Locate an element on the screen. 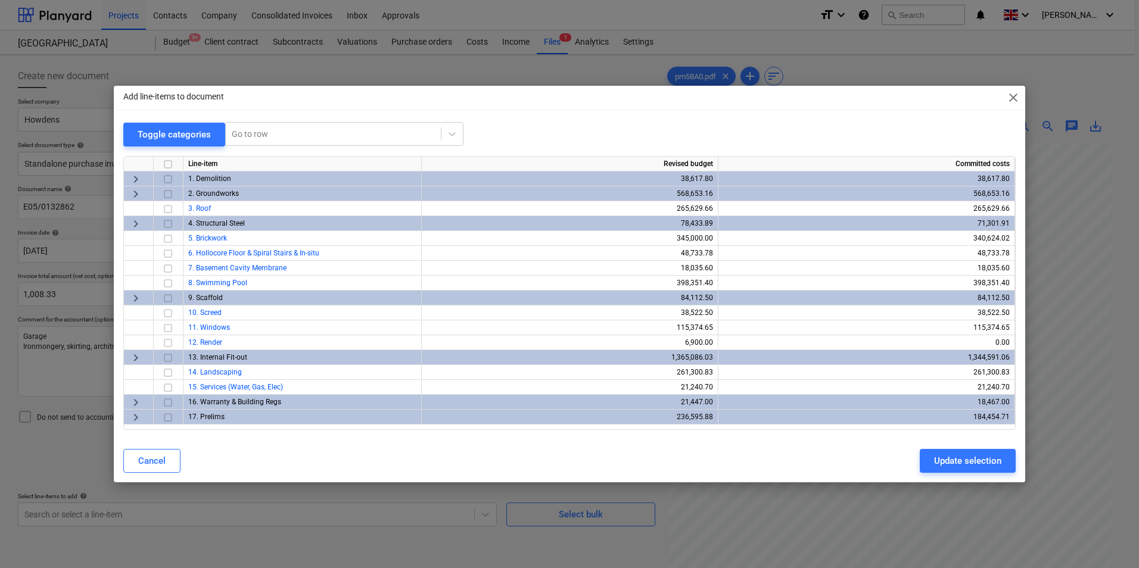 This screenshot has width=1139, height=568. span: 6. Hollocore Floor & Spiral Stairs & In-situ is located at coordinates (254, 253).